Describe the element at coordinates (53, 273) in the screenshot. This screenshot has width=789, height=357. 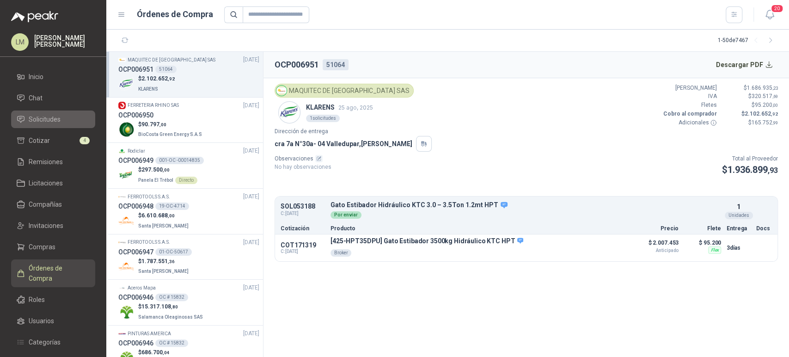
I see `a: Órdenes de Compra` at that location.